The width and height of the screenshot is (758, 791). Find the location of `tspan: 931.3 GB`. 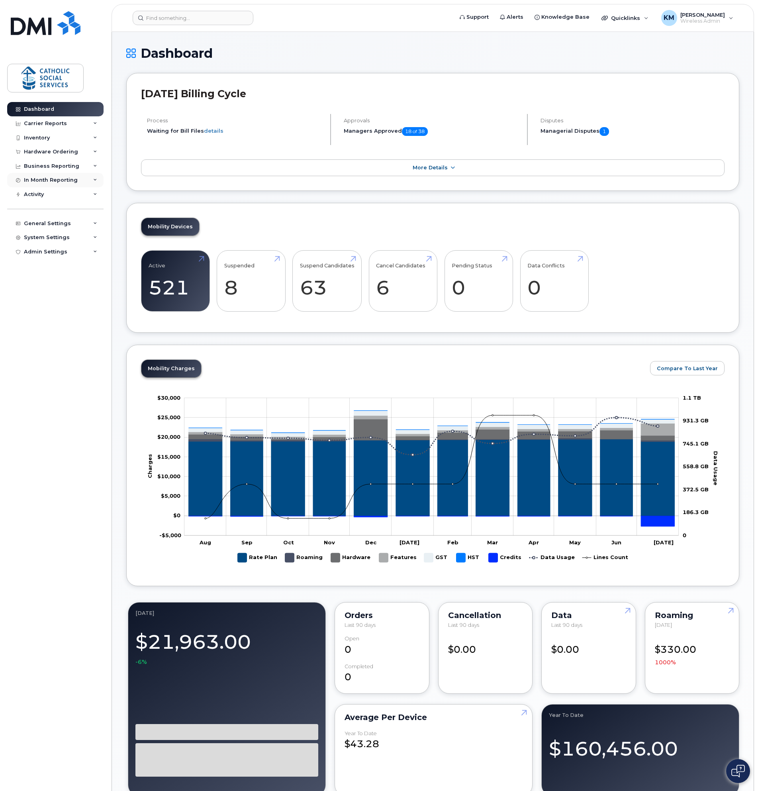

tspan: 931.3 GB is located at coordinates (695, 420).